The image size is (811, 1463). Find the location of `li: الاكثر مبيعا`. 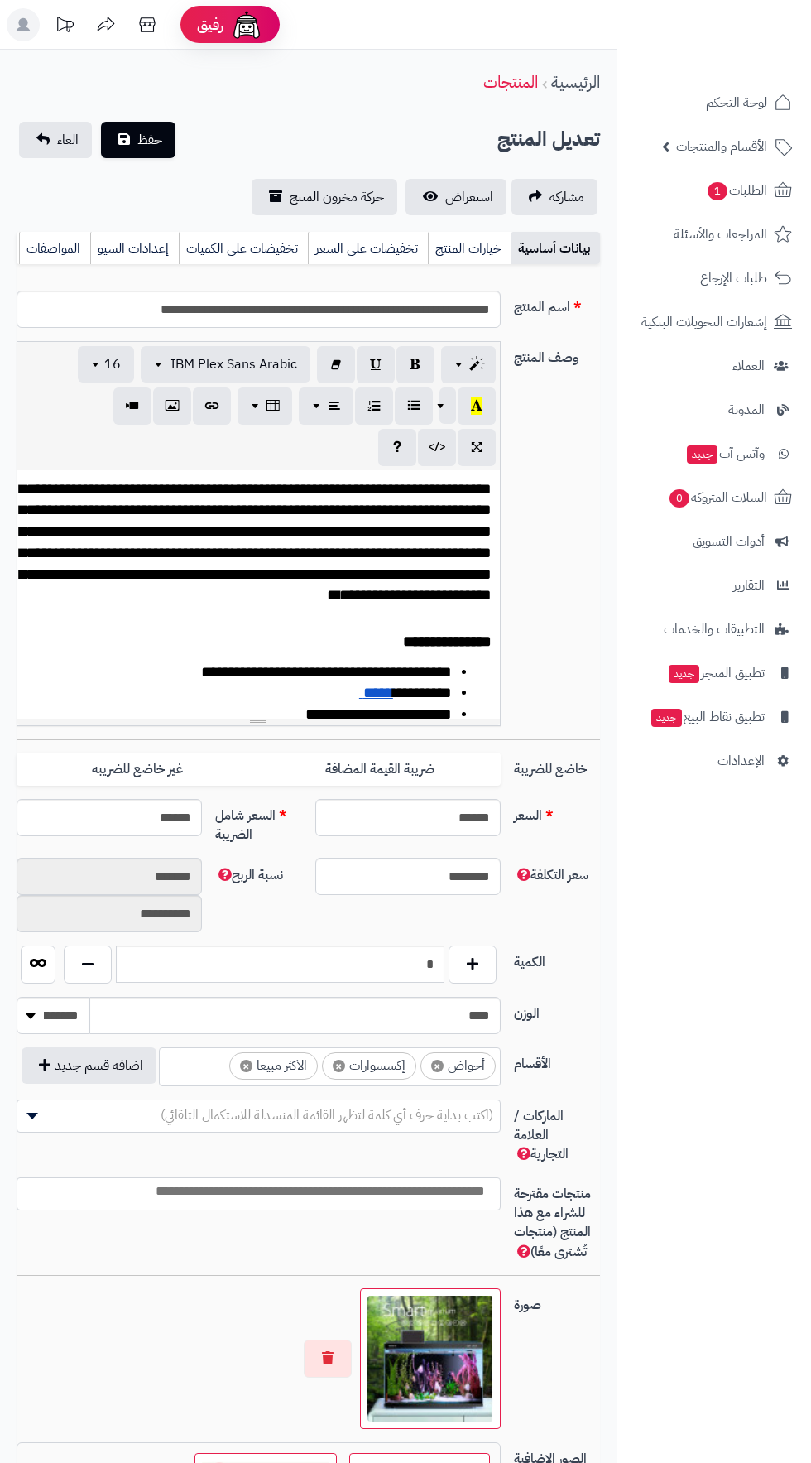

li: الاكثر مبيعا is located at coordinates (273, 1066).